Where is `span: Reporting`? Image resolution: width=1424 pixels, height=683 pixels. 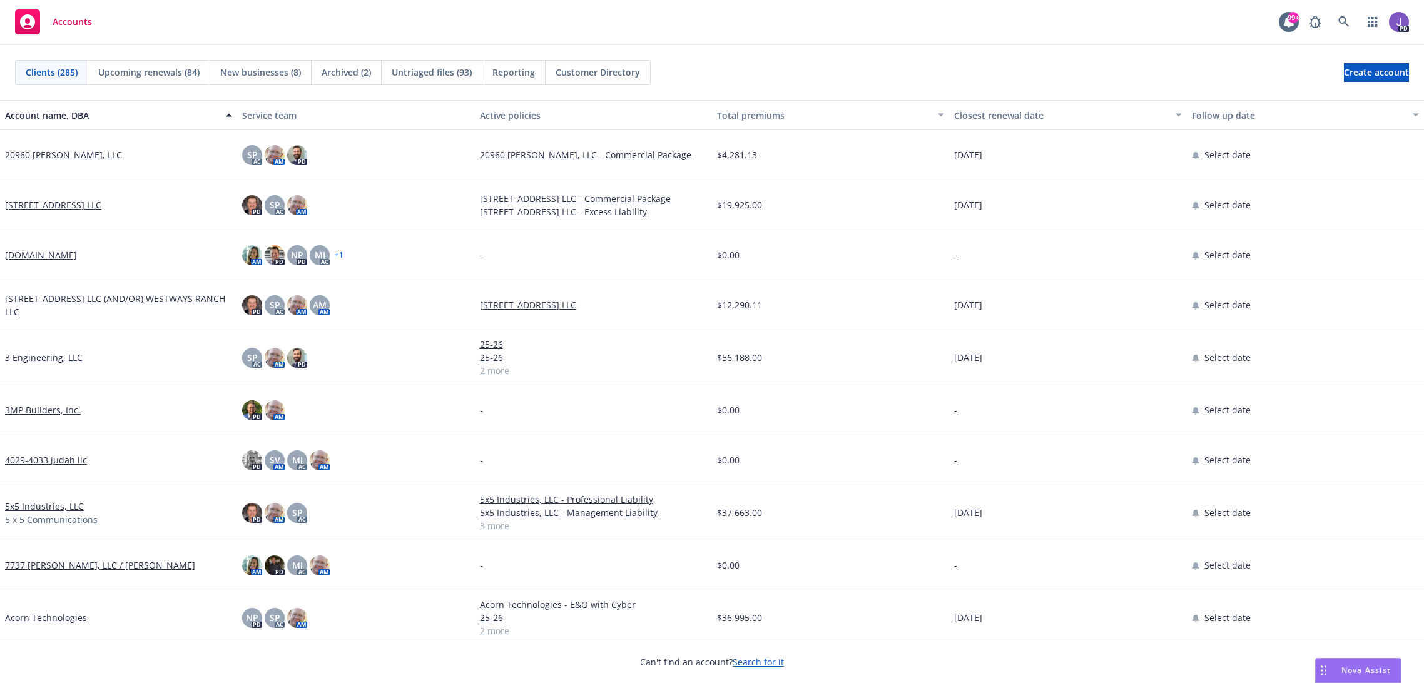
span: Reporting is located at coordinates (514, 72).